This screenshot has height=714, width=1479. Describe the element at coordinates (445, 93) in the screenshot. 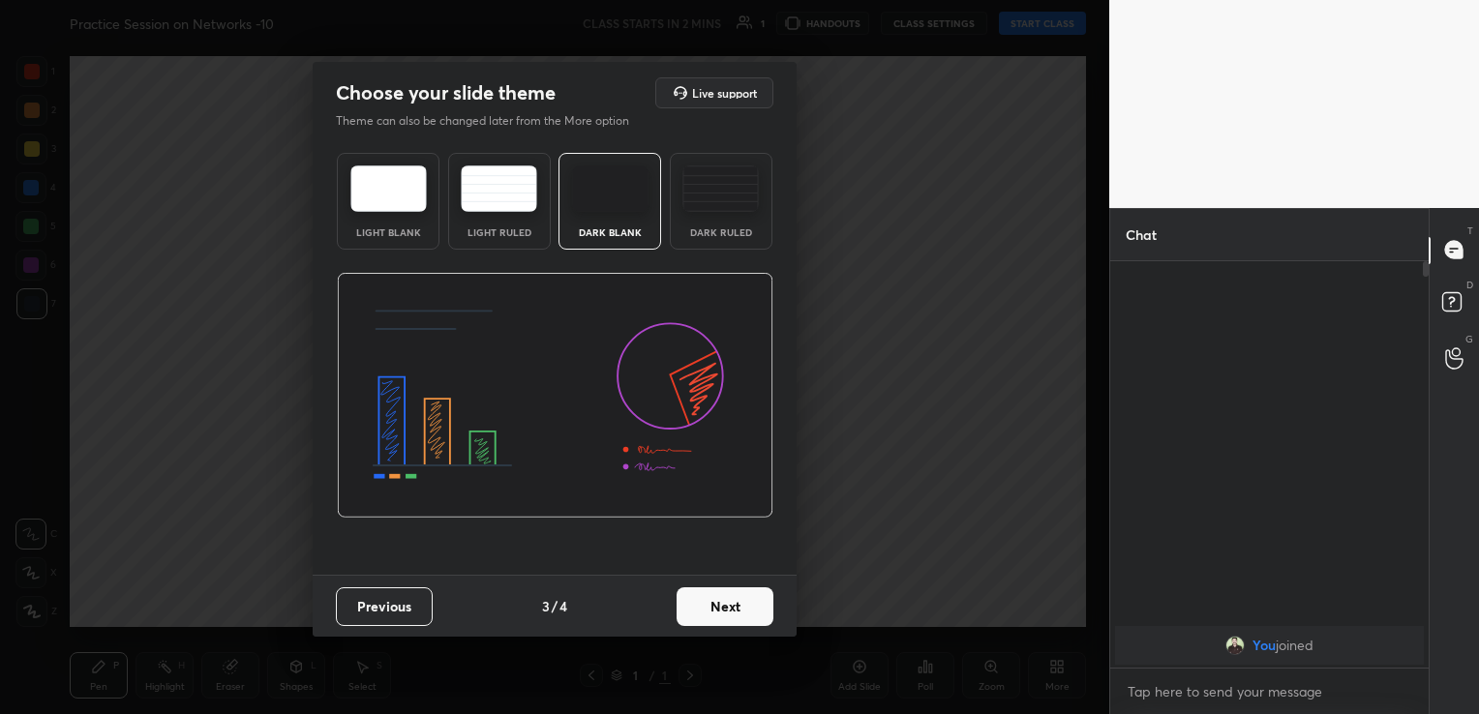

I see `h2: Choose your slide theme` at that location.